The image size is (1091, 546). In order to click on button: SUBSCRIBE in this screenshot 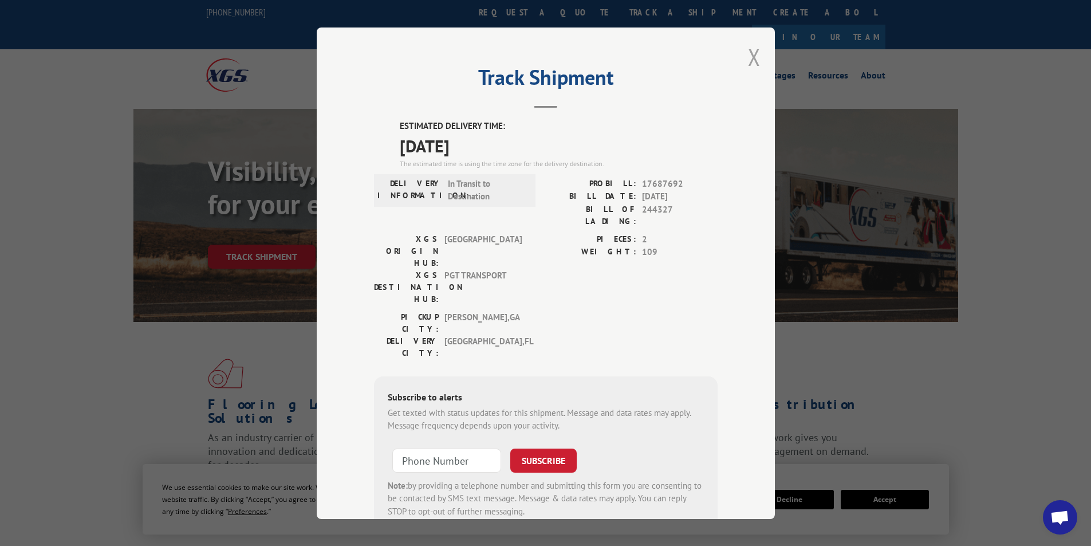, I will do `click(543, 460)`.